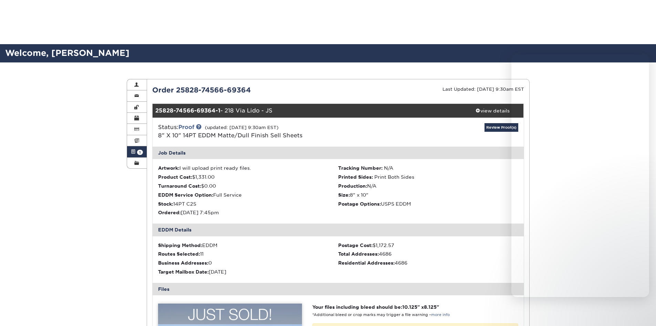 The height and width of the screenshot is (326, 656). Describe the element at coordinates (389, 168) in the screenshot. I see `span: N/A` at that location.